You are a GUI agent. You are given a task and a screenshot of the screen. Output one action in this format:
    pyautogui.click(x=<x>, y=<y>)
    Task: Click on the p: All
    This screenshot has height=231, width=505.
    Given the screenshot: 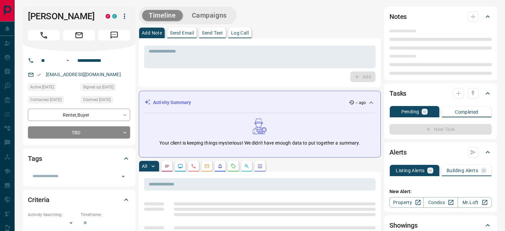 What is the action you would take?
    pyautogui.click(x=145, y=166)
    